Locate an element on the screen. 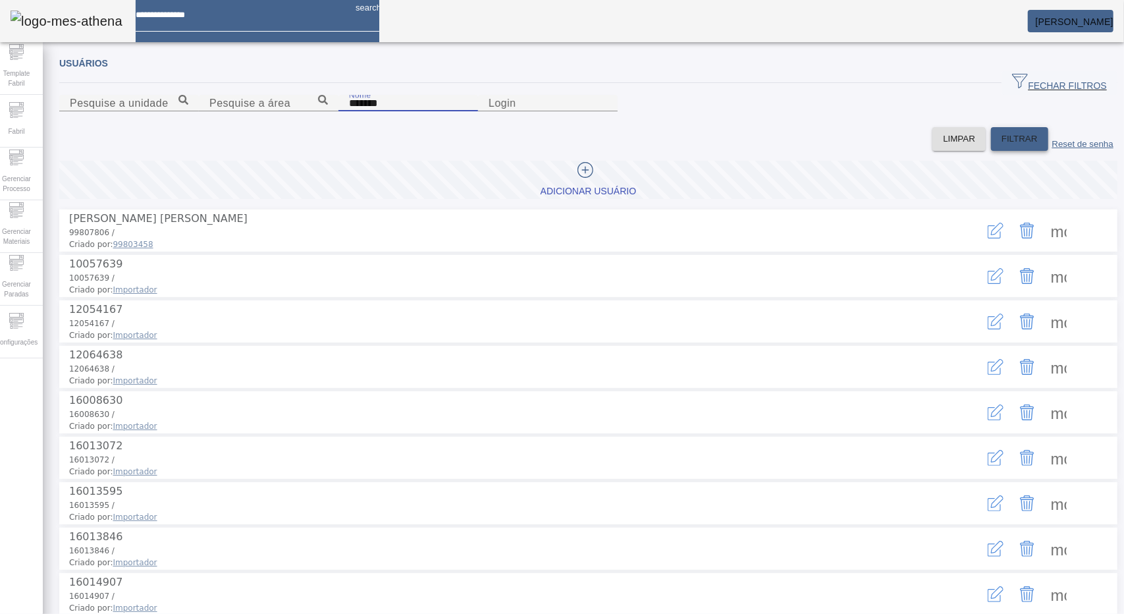 The image size is (1124, 614). mat-label: Login is located at coordinates (502, 103).